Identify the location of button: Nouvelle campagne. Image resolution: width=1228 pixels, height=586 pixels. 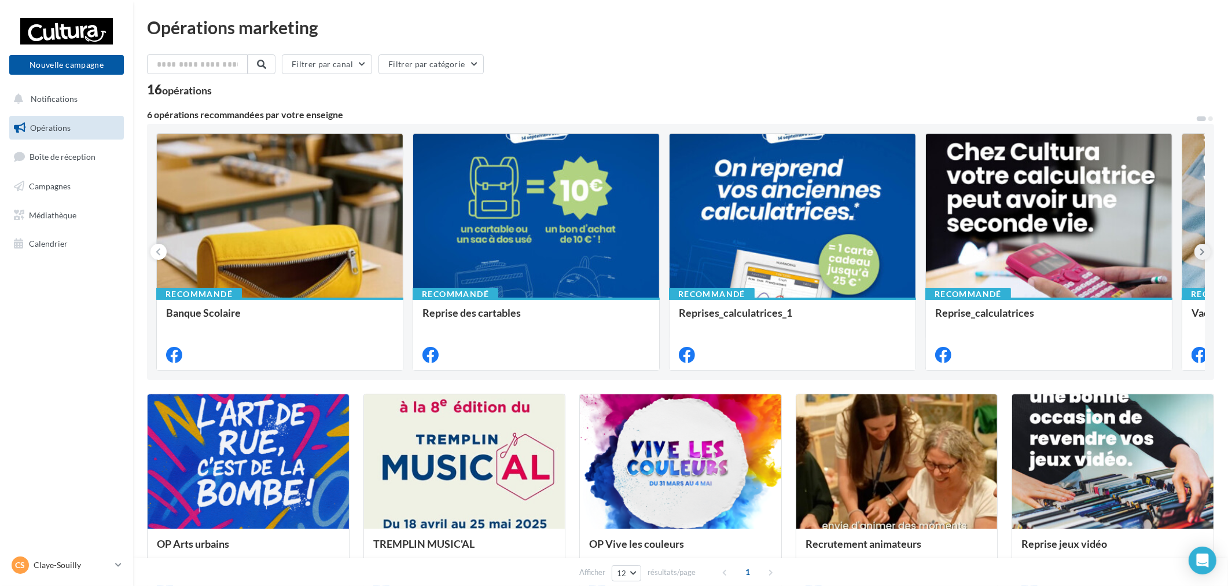
(67, 65).